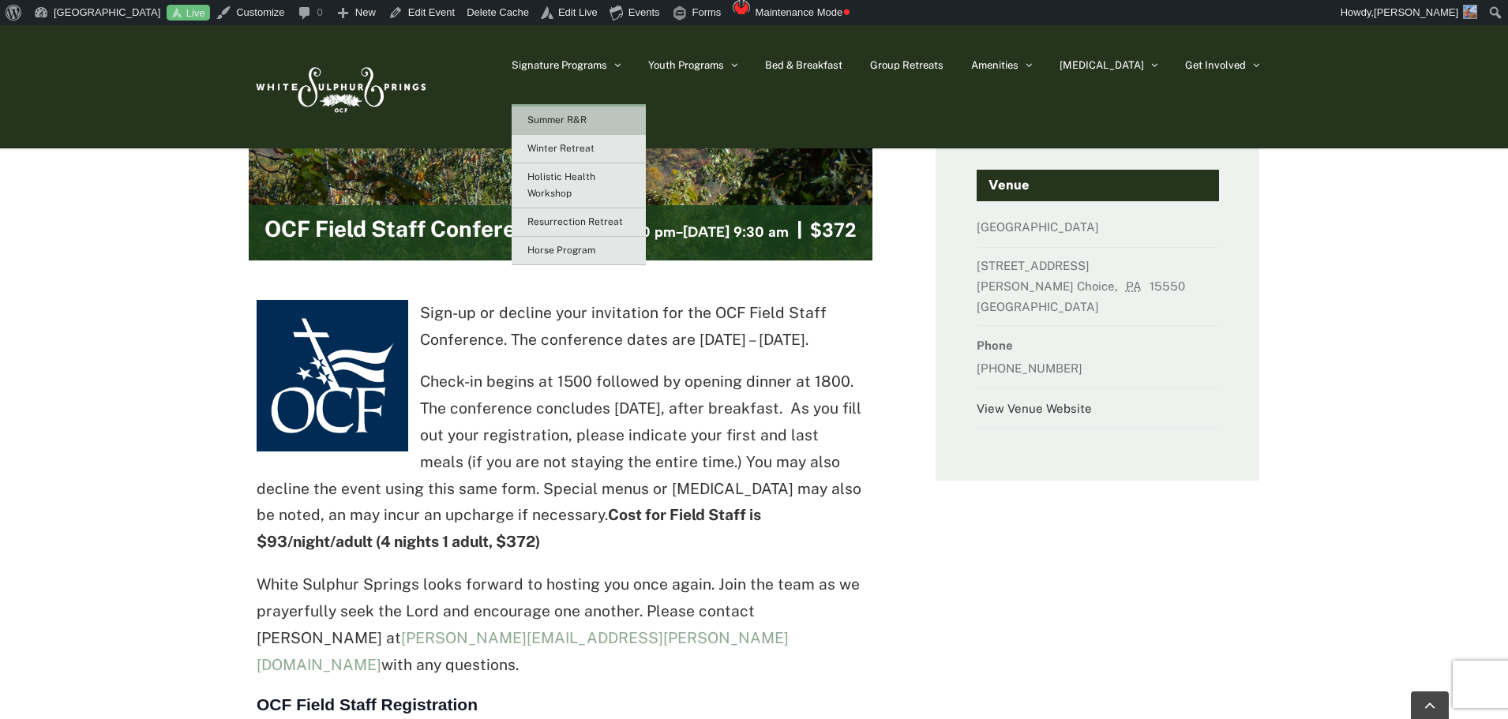 The width and height of the screenshot is (1508, 719). I want to click on h4: Venue, so click(1098, 186).